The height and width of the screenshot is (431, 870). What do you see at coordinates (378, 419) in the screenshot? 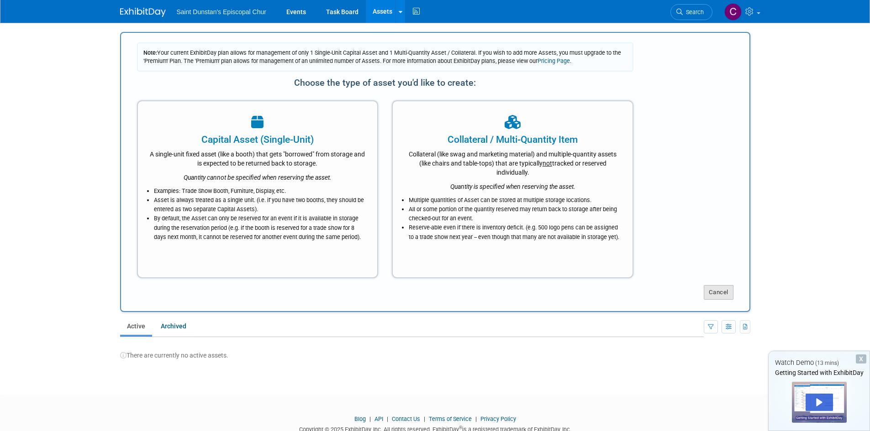
I see `a: API` at bounding box center [378, 419].